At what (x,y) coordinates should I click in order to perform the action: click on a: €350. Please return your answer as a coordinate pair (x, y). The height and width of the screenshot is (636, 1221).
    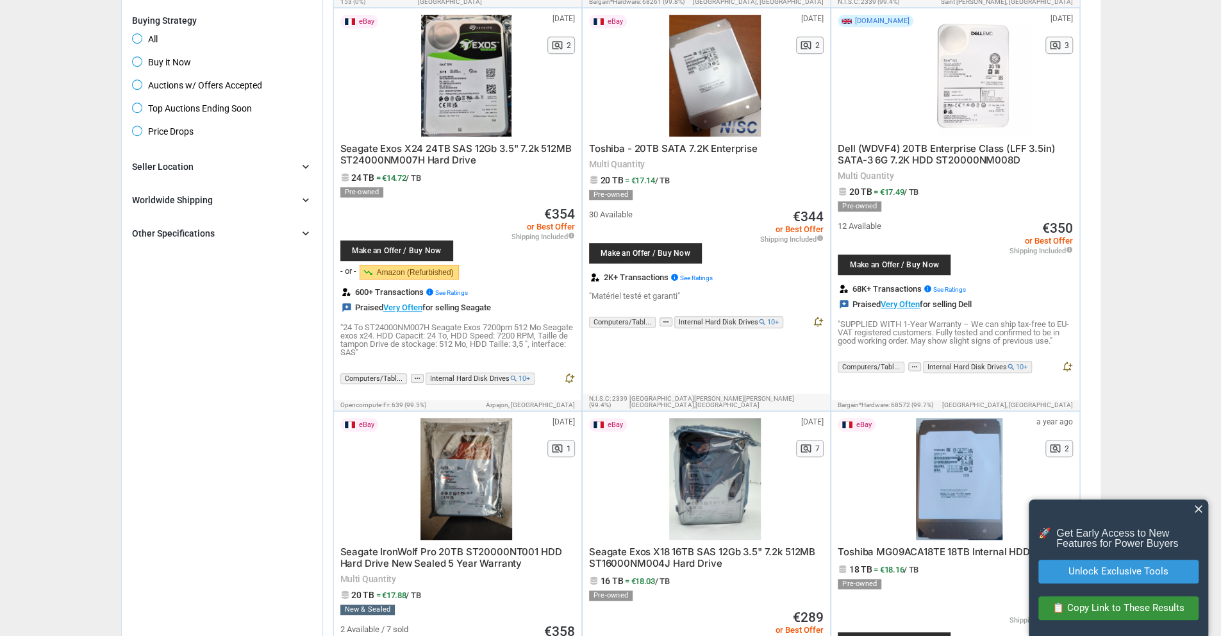
    Looking at the image, I should click on (1058, 228).